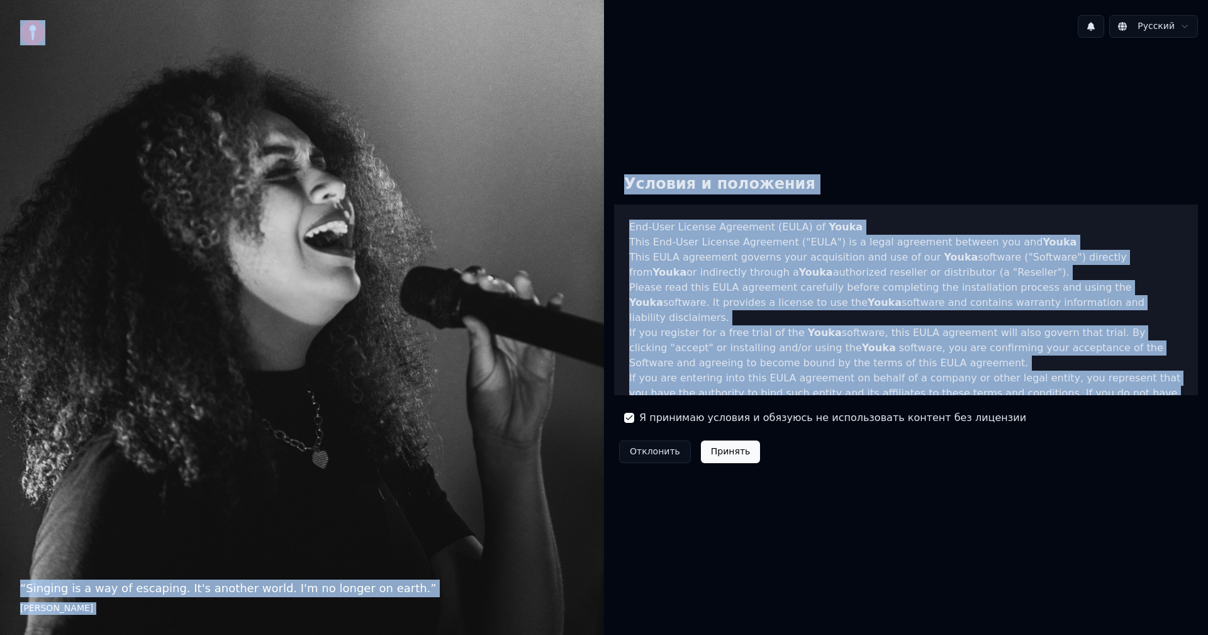 Image resolution: width=1208 pixels, height=635 pixels. I want to click on p: This End-User License Agreement ("EULA") is a legal agreement between you and, so click(906, 242).